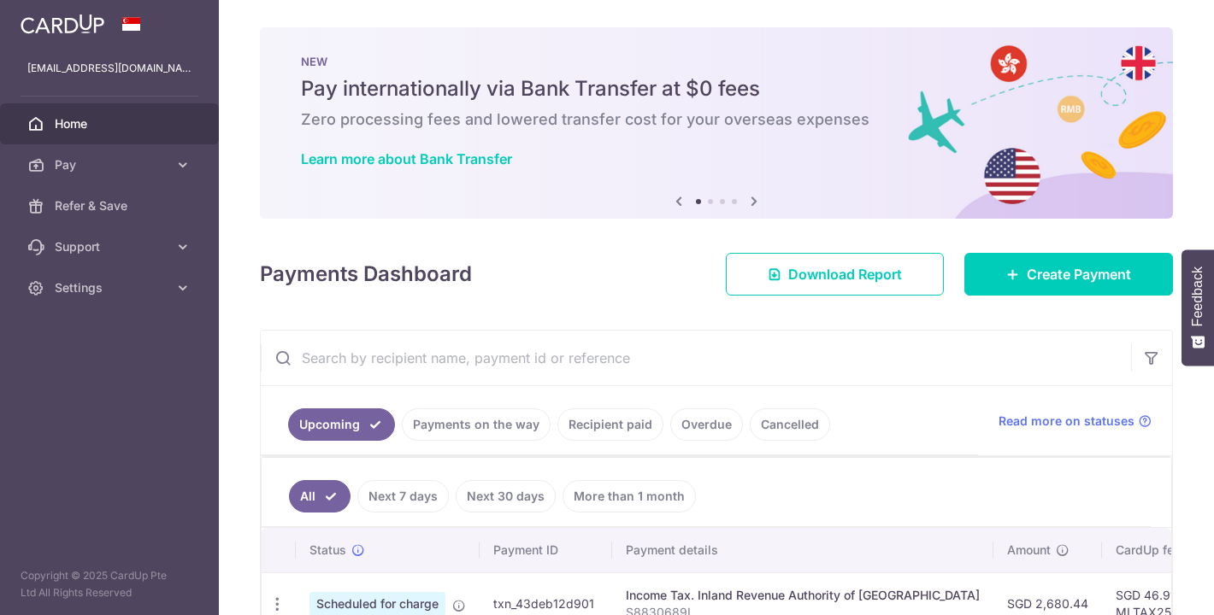 This screenshot has width=1214, height=615. What do you see at coordinates (716, 62) in the screenshot?
I see `p: NEW` at bounding box center [716, 62].